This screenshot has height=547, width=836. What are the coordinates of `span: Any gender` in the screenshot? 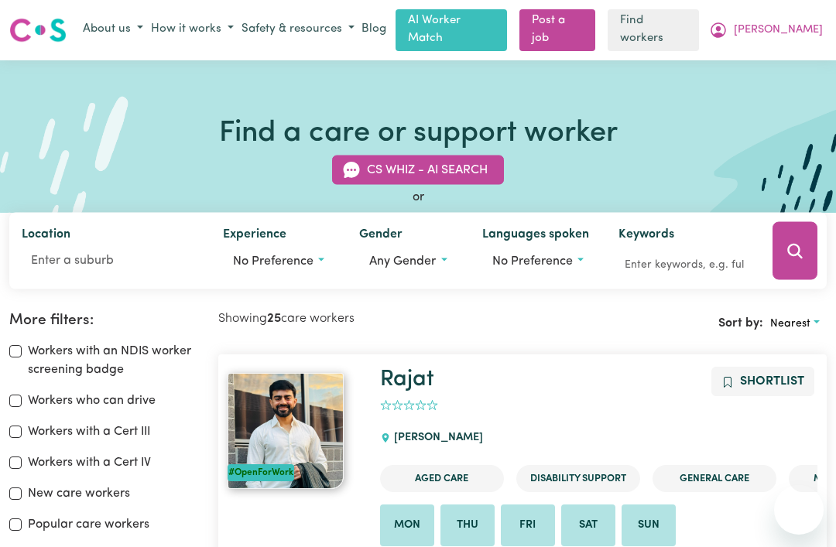 It's located at (403, 262).